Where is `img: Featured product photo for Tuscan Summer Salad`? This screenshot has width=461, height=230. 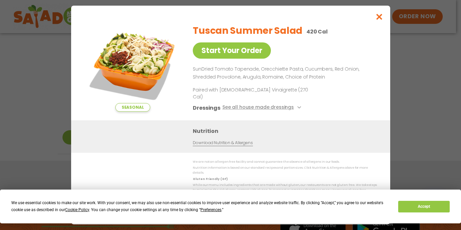
img: Featured product photo for Tuscan Summer Salad is located at coordinates (132, 65).